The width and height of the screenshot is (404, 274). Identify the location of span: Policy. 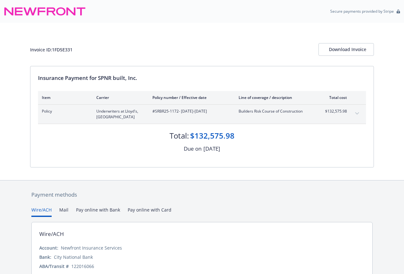
(64, 111).